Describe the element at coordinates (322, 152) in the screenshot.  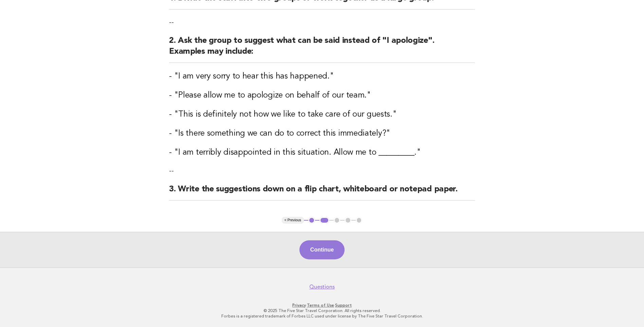
I see `h3: - "I am terribly disappointed in this situation. Allow me to _________."` at that location.